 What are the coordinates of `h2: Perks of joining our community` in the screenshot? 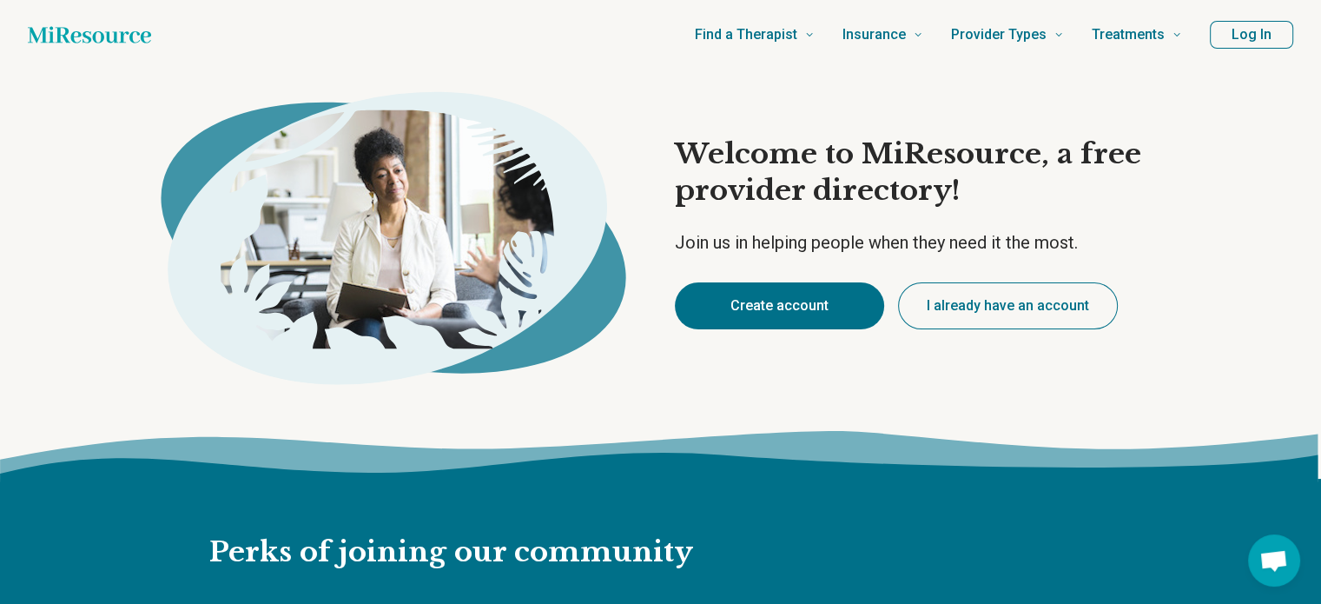 It's located at (661, 525).